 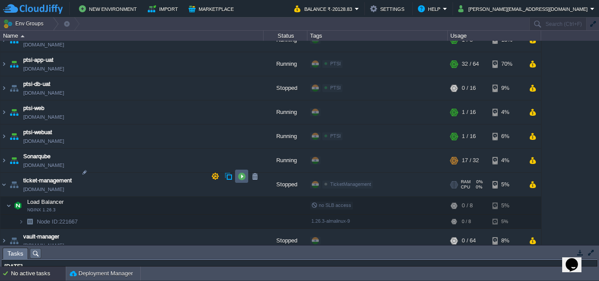 What do you see at coordinates (37, 84) in the screenshot?
I see `span: ptsi-db-uat` at bounding box center [37, 84].